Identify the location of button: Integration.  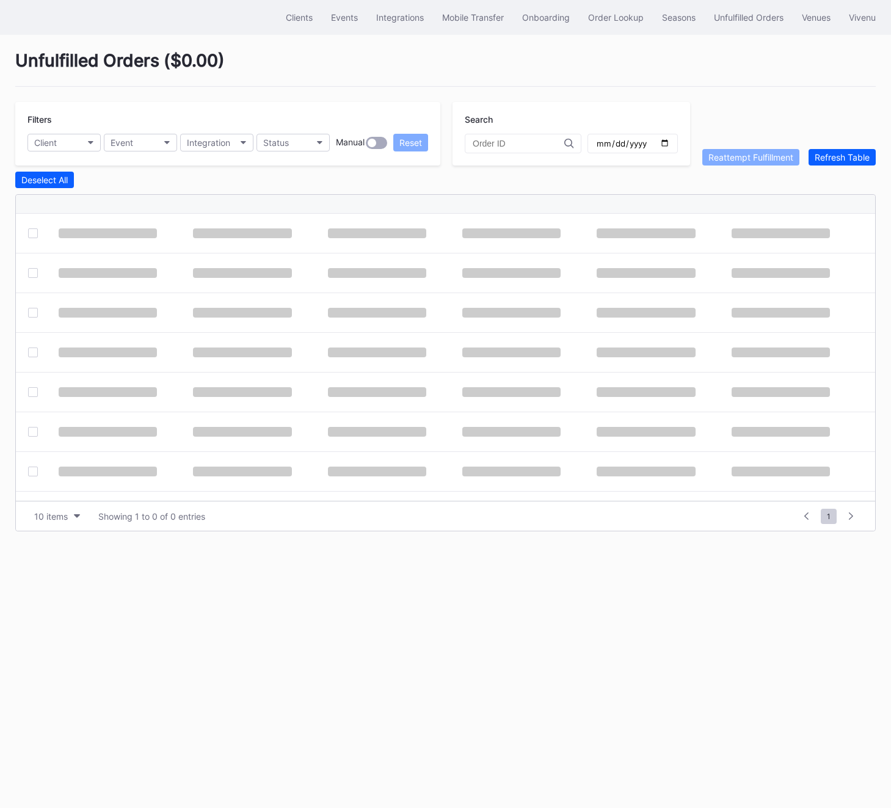
(217, 142).